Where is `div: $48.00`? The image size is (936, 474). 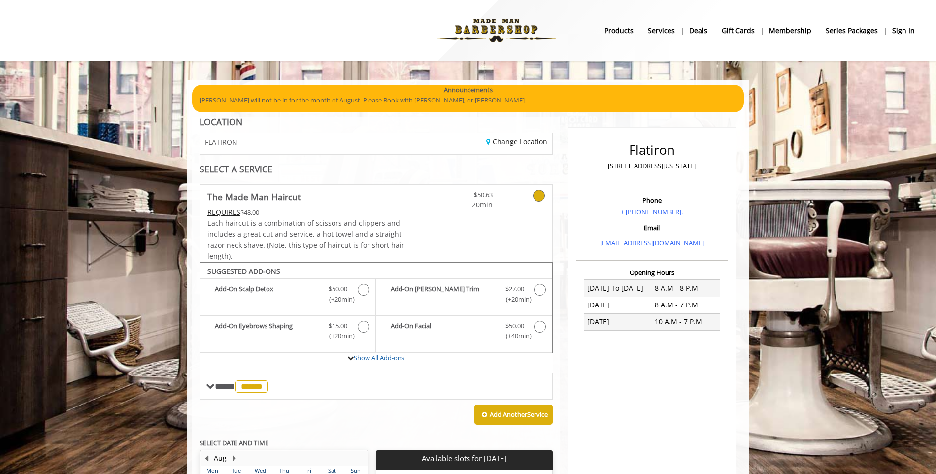 div: $48.00 is located at coordinates (306, 212).